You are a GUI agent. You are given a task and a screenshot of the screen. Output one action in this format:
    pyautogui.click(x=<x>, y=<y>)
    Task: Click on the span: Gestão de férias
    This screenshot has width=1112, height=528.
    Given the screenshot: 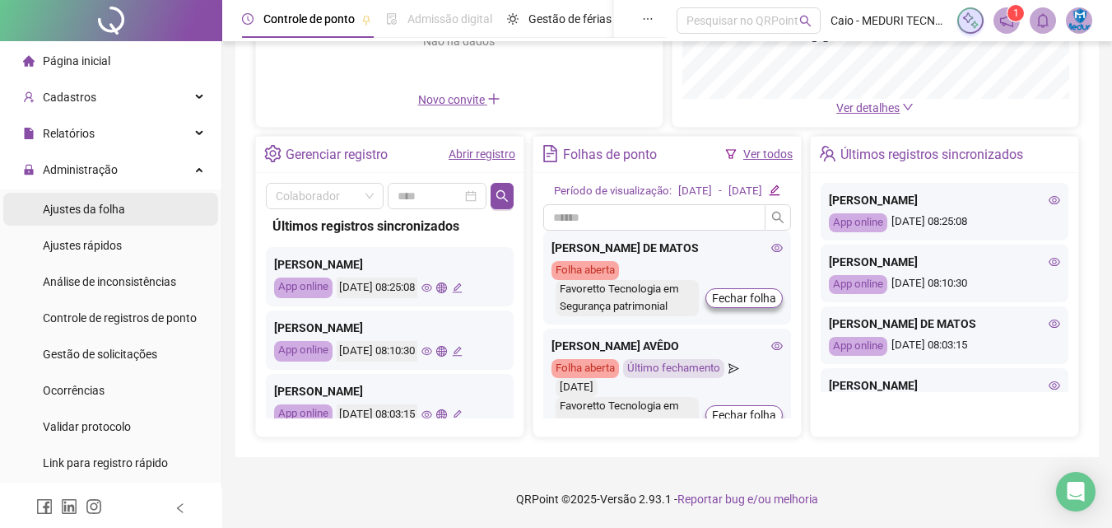 What is the action you would take?
    pyautogui.click(x=570, y=19)
    